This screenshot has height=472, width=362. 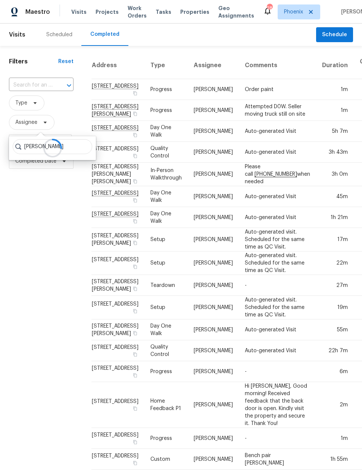 I want to click on td: 27m, so click(x=335, y=286).